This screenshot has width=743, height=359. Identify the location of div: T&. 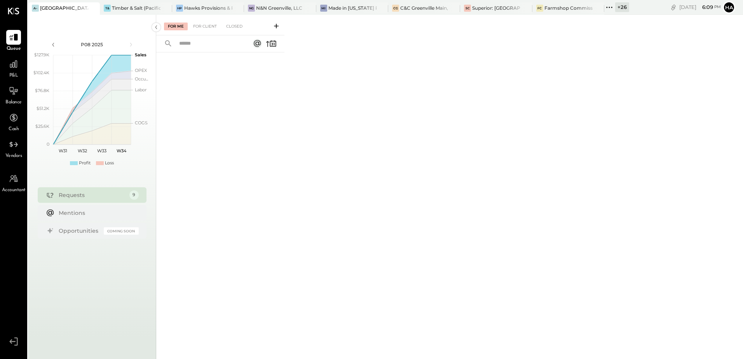
(107, 8).